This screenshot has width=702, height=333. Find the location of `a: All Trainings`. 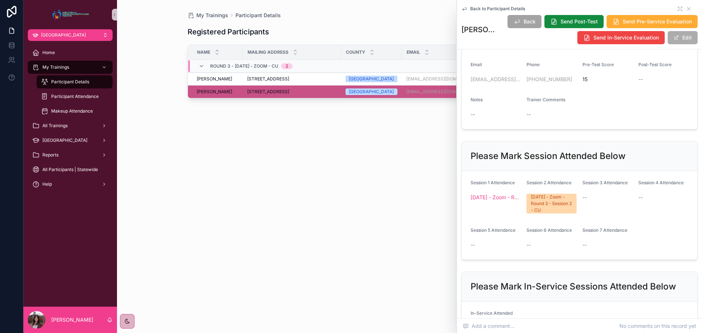

a: All Trainings is located at coordinates (70, 126).